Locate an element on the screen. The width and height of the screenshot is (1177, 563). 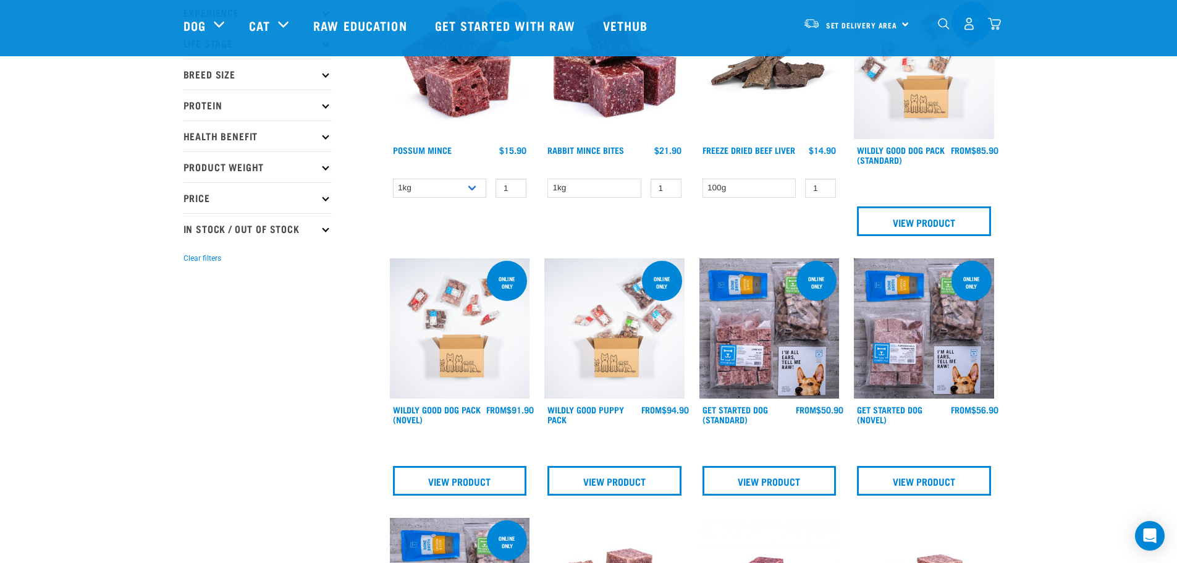
span: Set Delivery Area is located at coordinates (862, 25).